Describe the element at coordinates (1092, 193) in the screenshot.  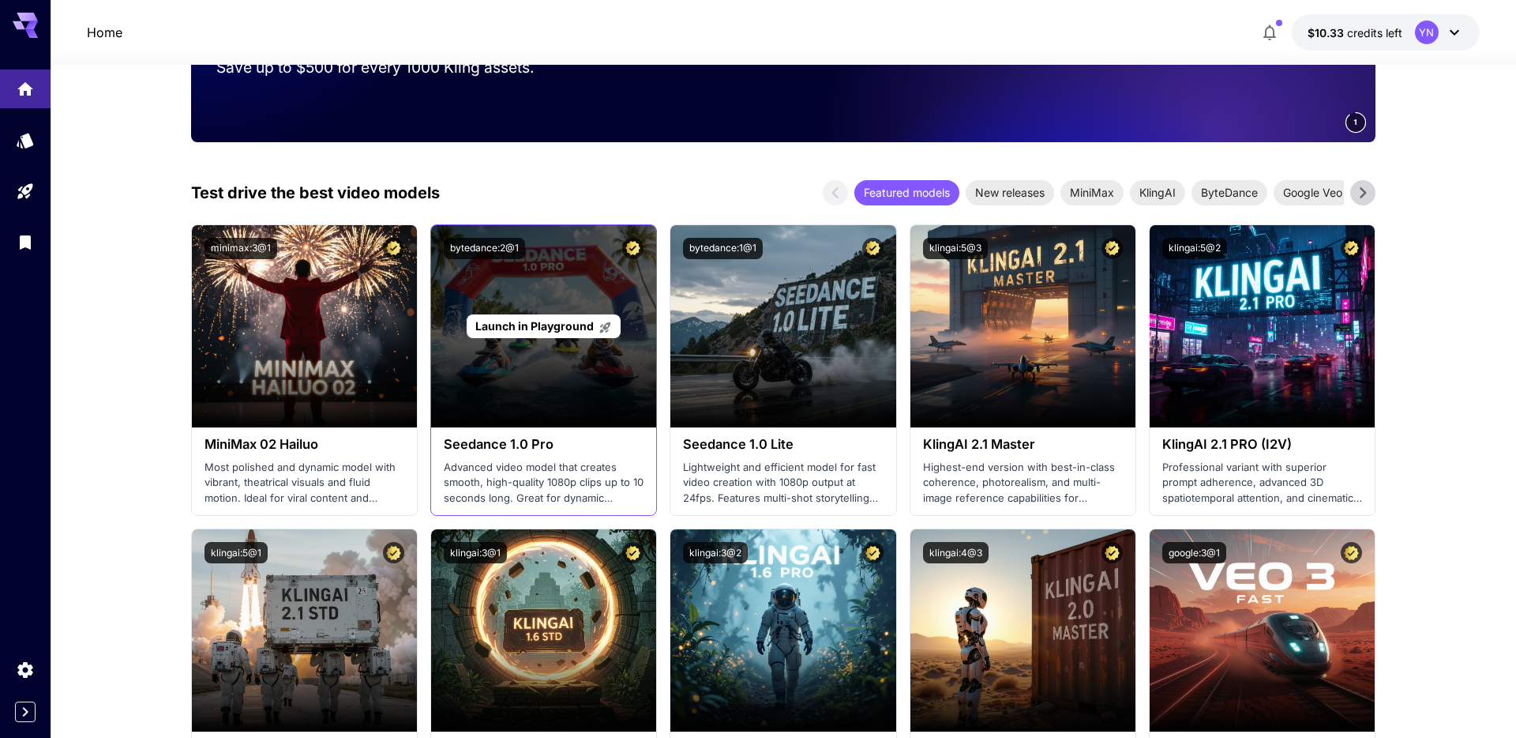
I see `div: MiniMax` at that location.